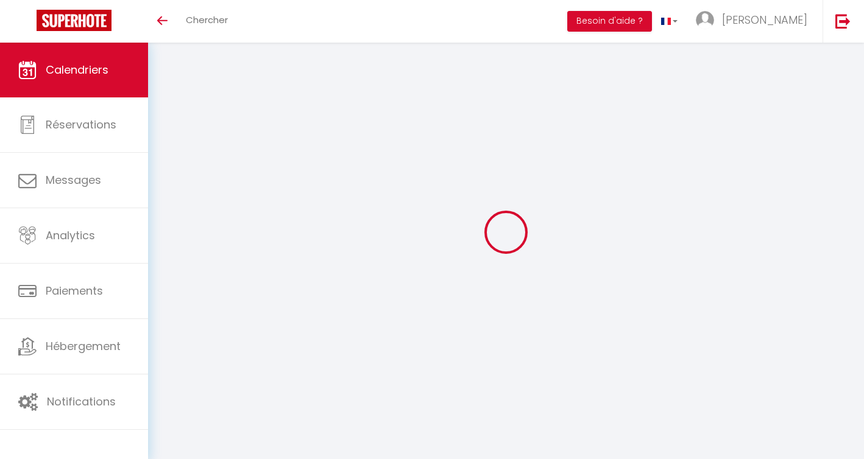  I want to click on span: Calendriers, so click(77, 69).